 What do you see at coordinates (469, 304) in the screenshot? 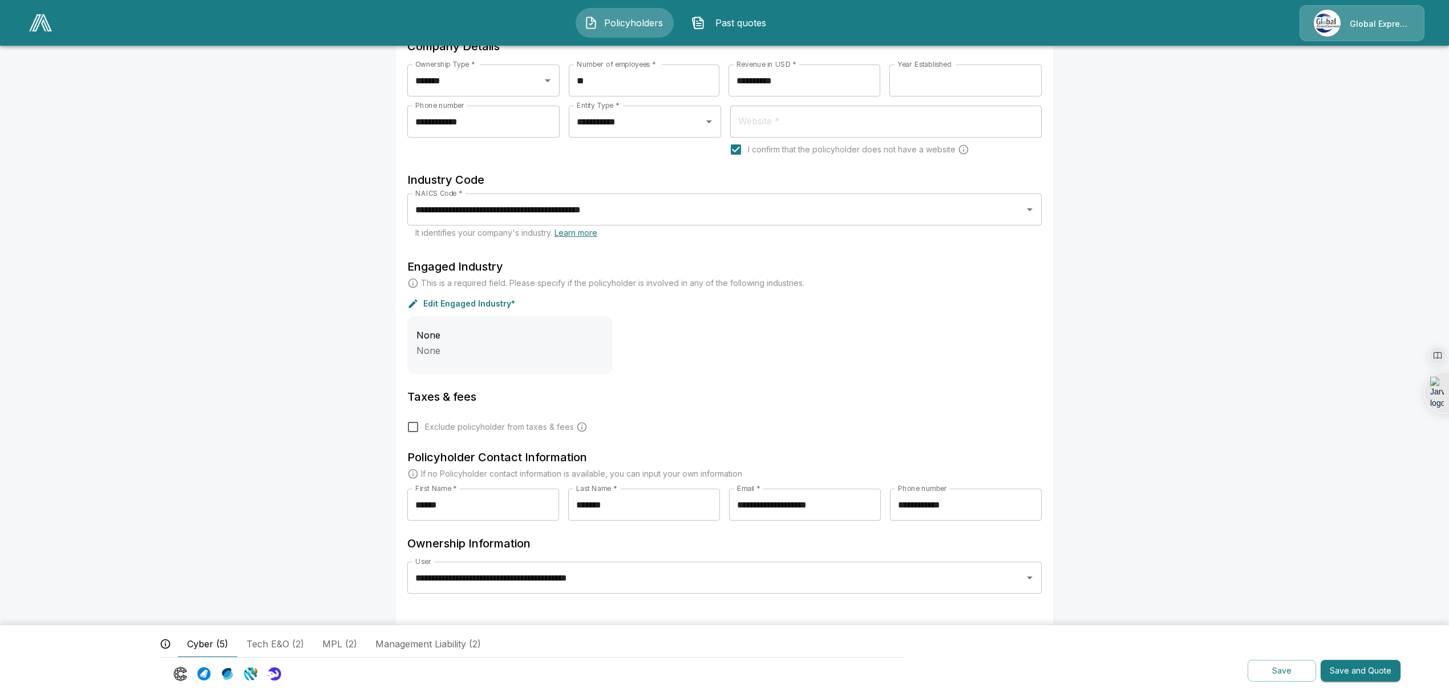
I see `p: Edit Engaged Industry*` at bounding box center [469, 304].